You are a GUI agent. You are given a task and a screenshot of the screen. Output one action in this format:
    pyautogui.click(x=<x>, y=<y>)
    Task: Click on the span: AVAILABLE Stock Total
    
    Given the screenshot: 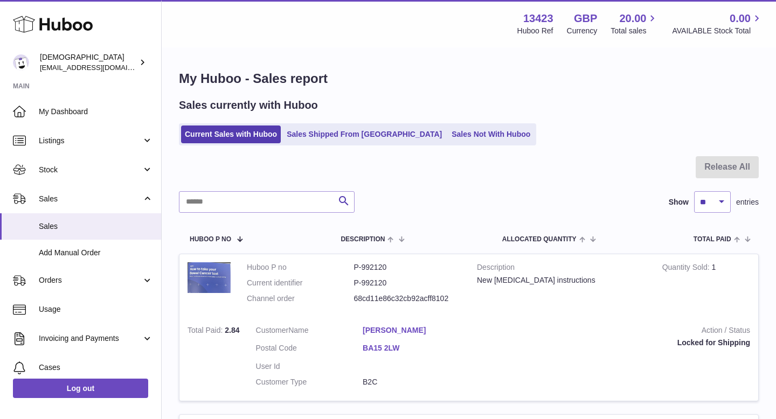 What is the action you would take?
    pyautogui.click(x=718, y=31)
    